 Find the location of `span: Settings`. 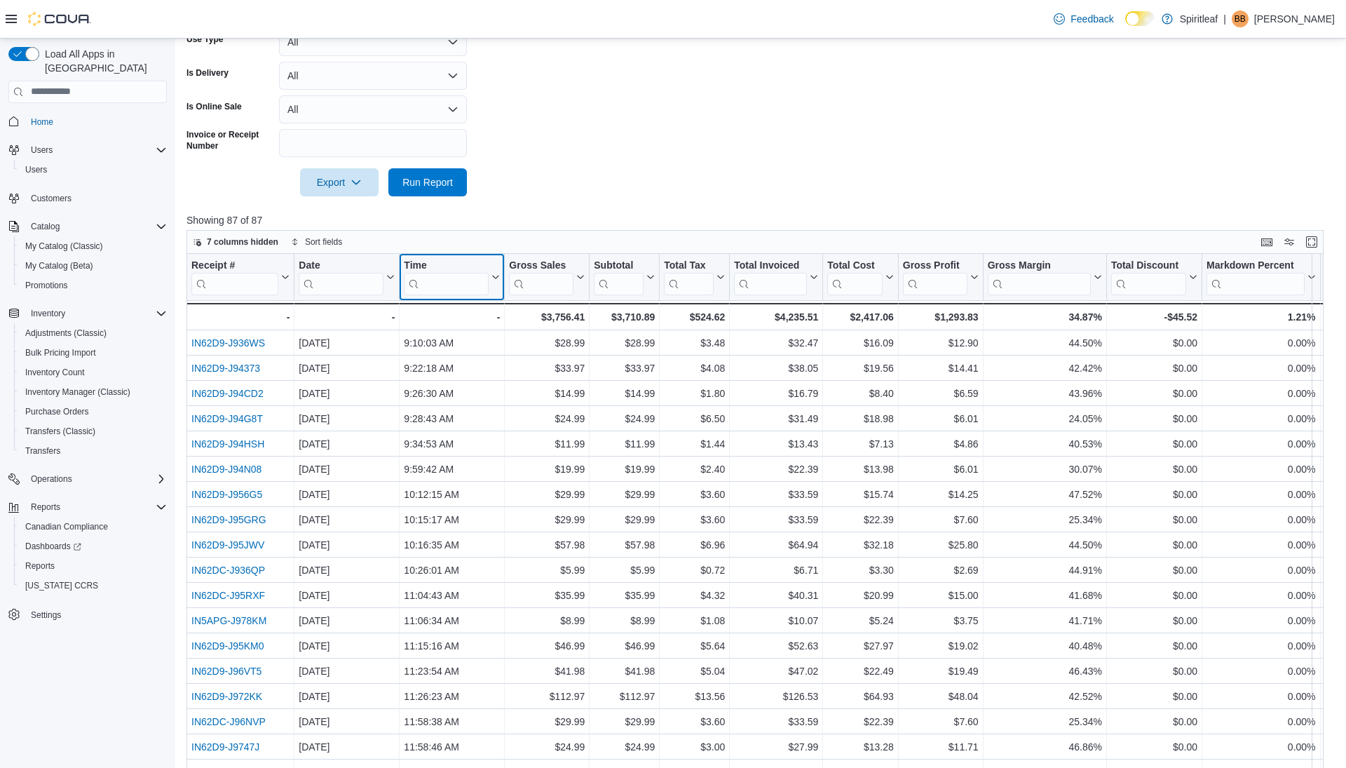

span: Settings is located at coordinates (96, 614).